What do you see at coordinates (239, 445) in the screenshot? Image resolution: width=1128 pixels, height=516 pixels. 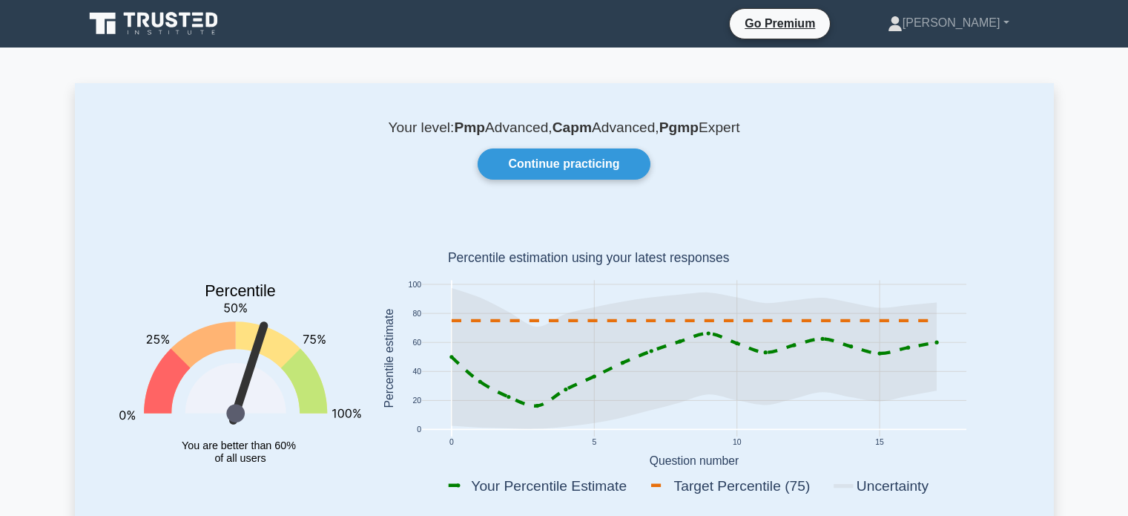 I see `tspan: You are better than 60%` at bounding box center [239, 445].